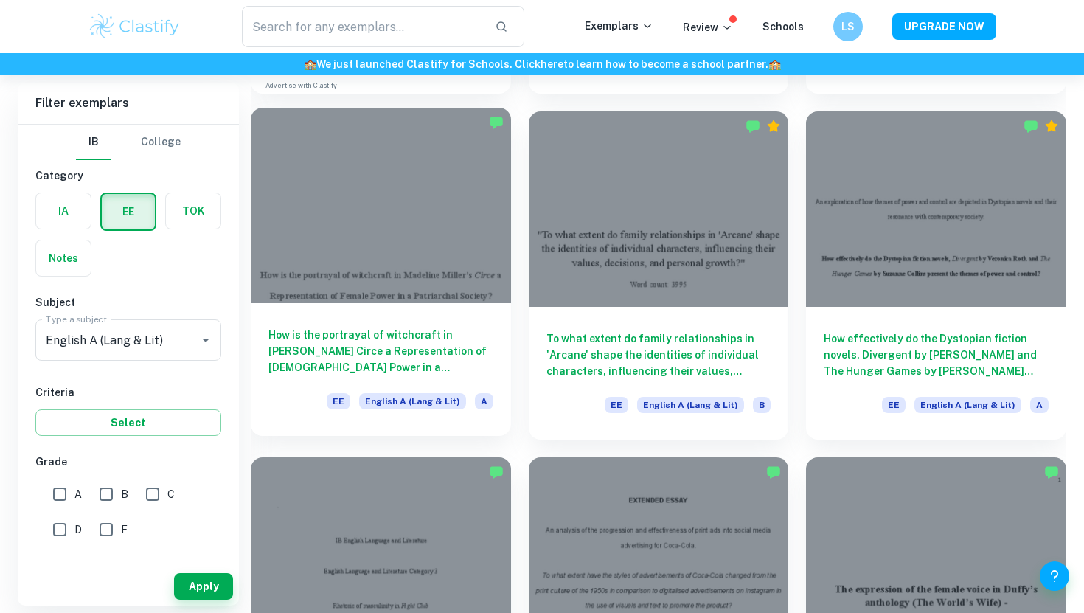 The image size is (1084, 613). I want to click on img: Clastify logo, so click(134, 27).